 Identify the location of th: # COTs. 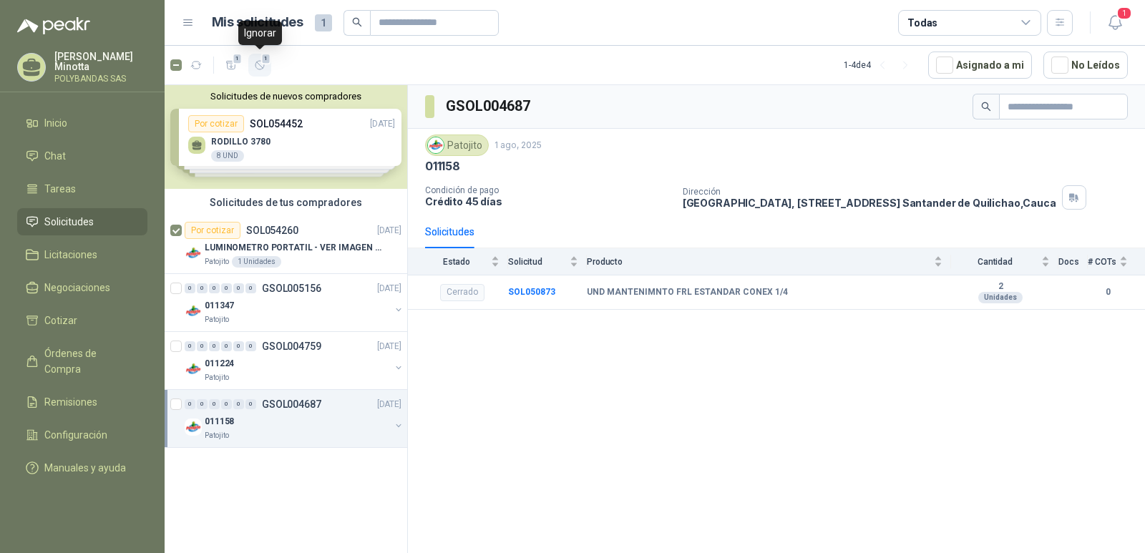
(1117, 261).